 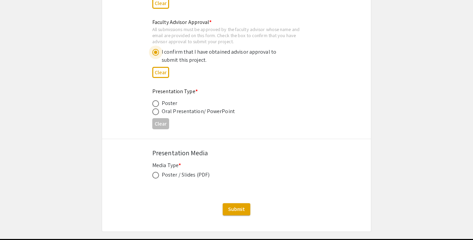 What do you see at coordinates (221, 56) in the screenshot?
I see `div: I confirm that I have obtained advisor approval to submit this project.` at bounding box center [221, 56].